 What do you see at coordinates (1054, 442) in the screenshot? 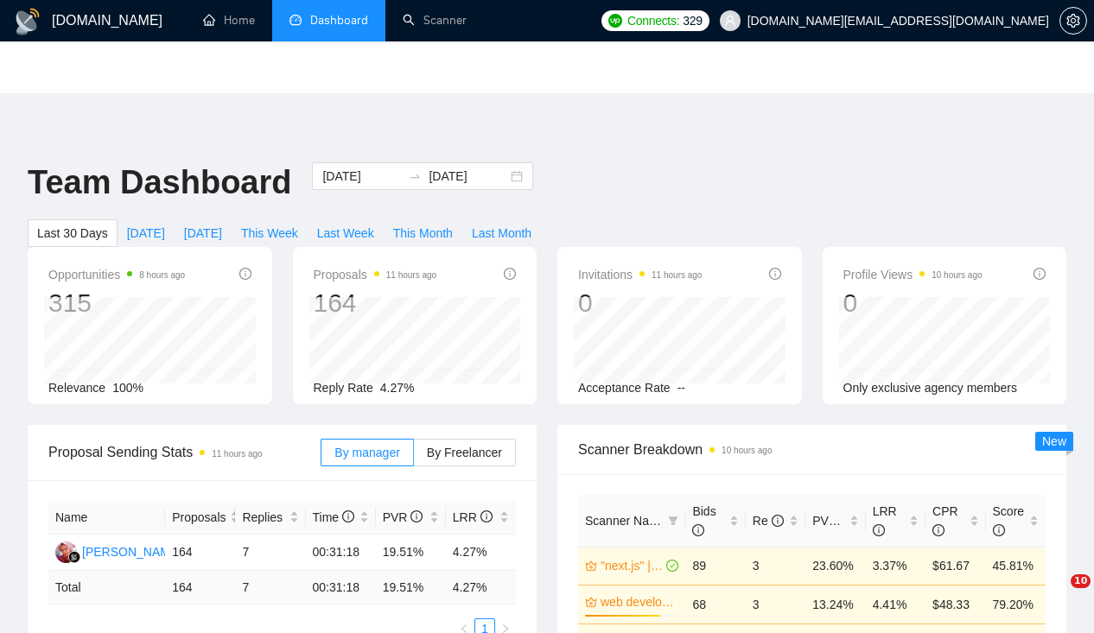
I see `span: New` at bounding box center [1054, 442].